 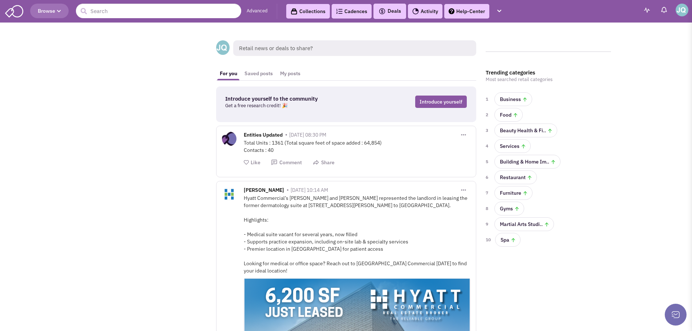 What do you see at coordinates (294, 106) in the screenshot?
I see `p: Get a free research credit! 🎉` at bounding box center [294, 106].